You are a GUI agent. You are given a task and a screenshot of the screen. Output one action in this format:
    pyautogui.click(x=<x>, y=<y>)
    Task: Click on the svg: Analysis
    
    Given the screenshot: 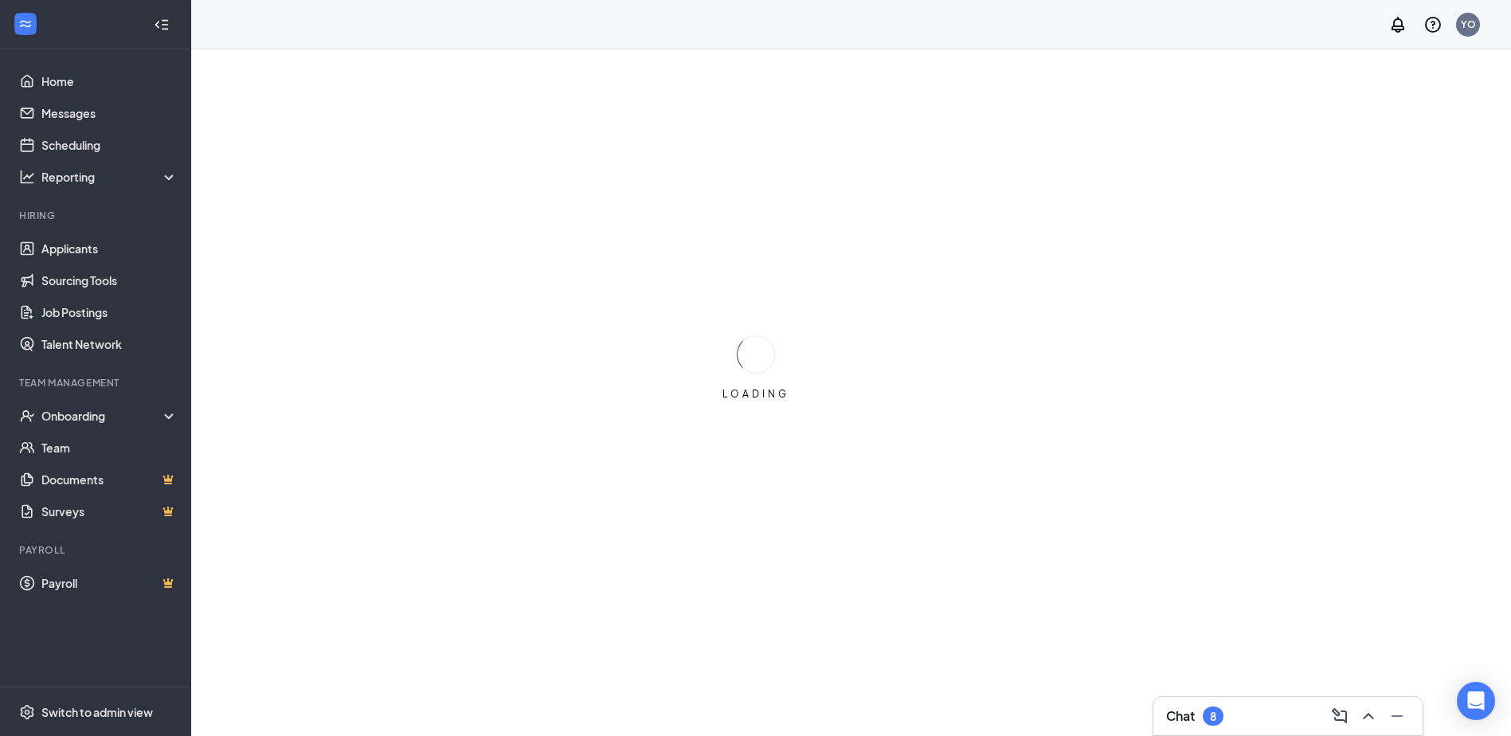 What is the action you would take?
    pyautogui.click(x=27, y=177)
    